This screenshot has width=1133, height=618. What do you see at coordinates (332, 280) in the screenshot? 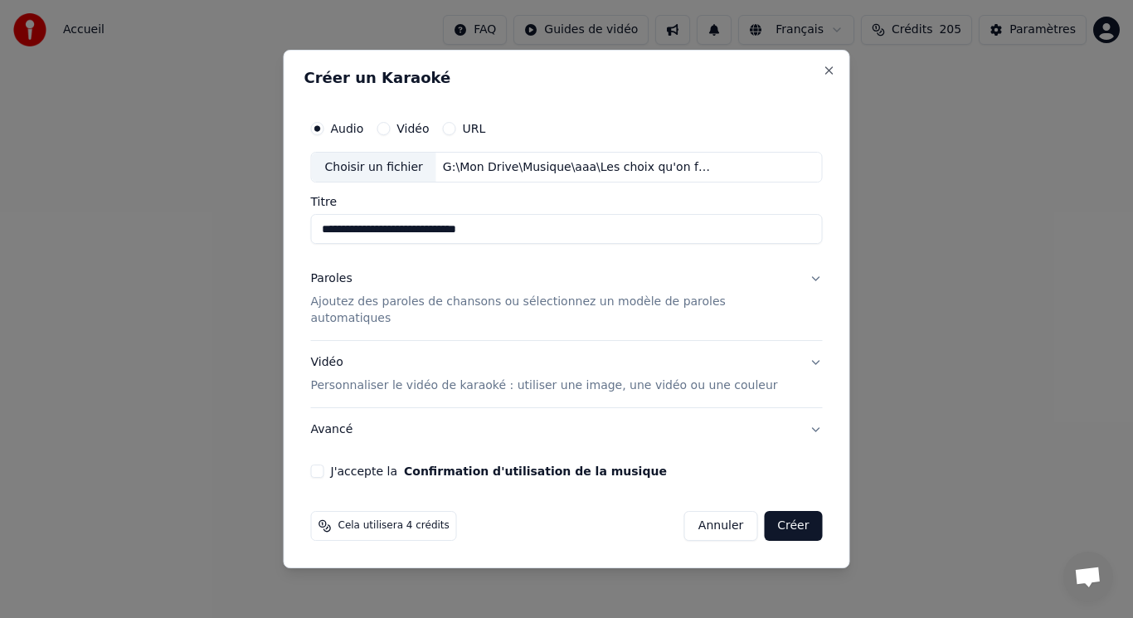
I see `div: Paroles` at bounding box center [332, 280].